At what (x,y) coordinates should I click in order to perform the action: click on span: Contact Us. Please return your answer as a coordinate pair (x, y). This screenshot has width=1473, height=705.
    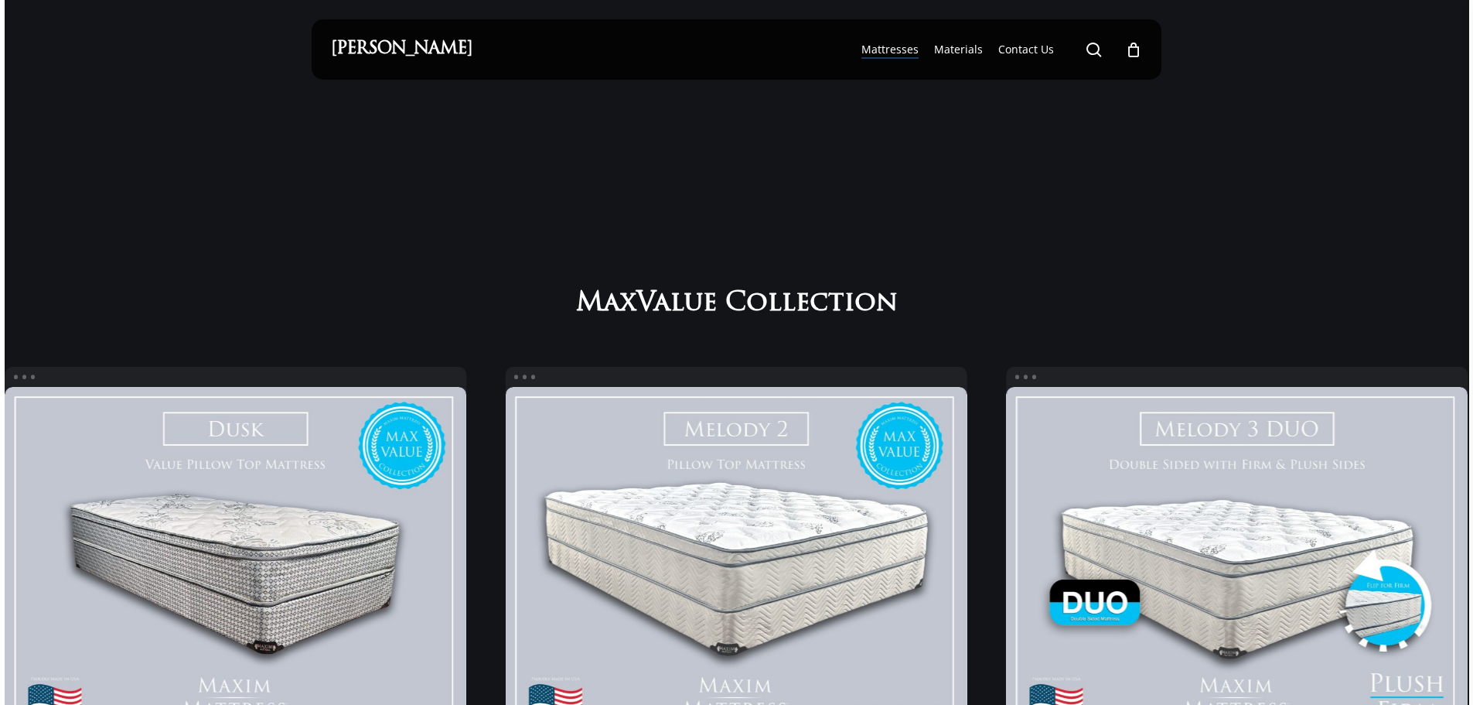
    Looking at the image, I should click on (1026, 49).